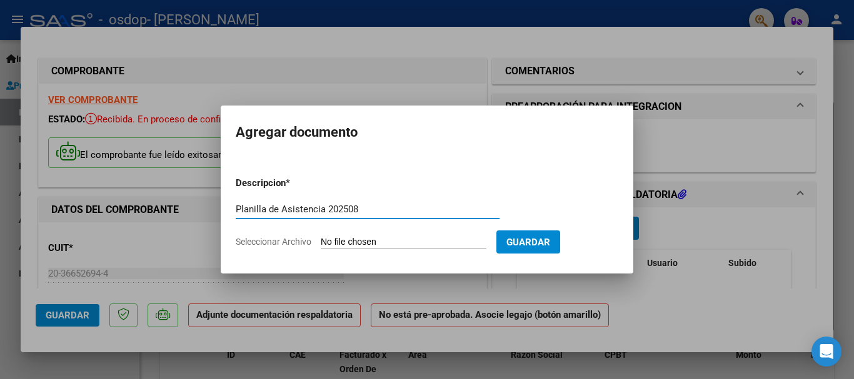 This screenshot has height=379, width=854. Describe the element at coordinates (293, 183) in the screenshot. I see `p: Descripcion` at that location.